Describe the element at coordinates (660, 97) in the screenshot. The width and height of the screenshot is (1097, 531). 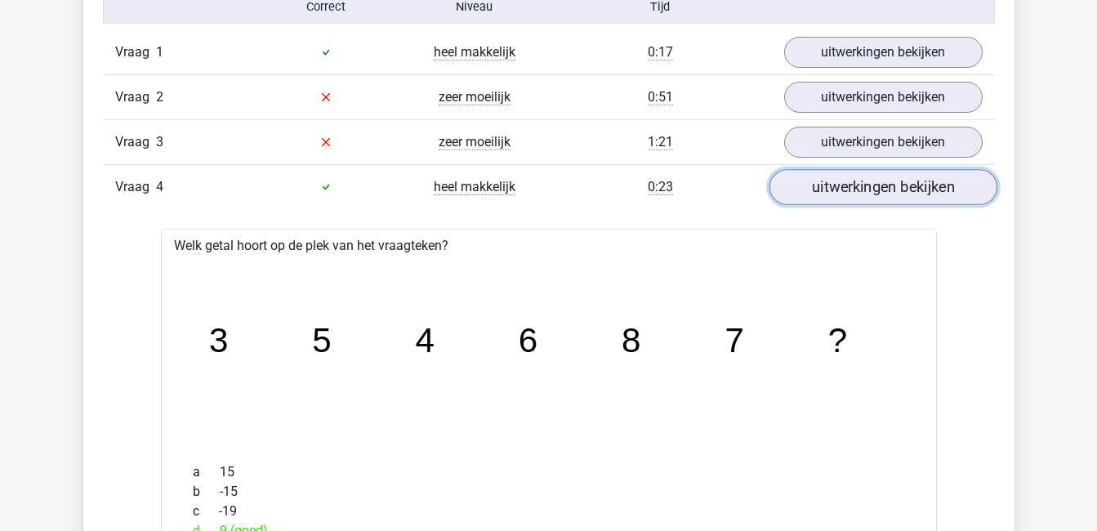
I see `span: 0:51` at that location.